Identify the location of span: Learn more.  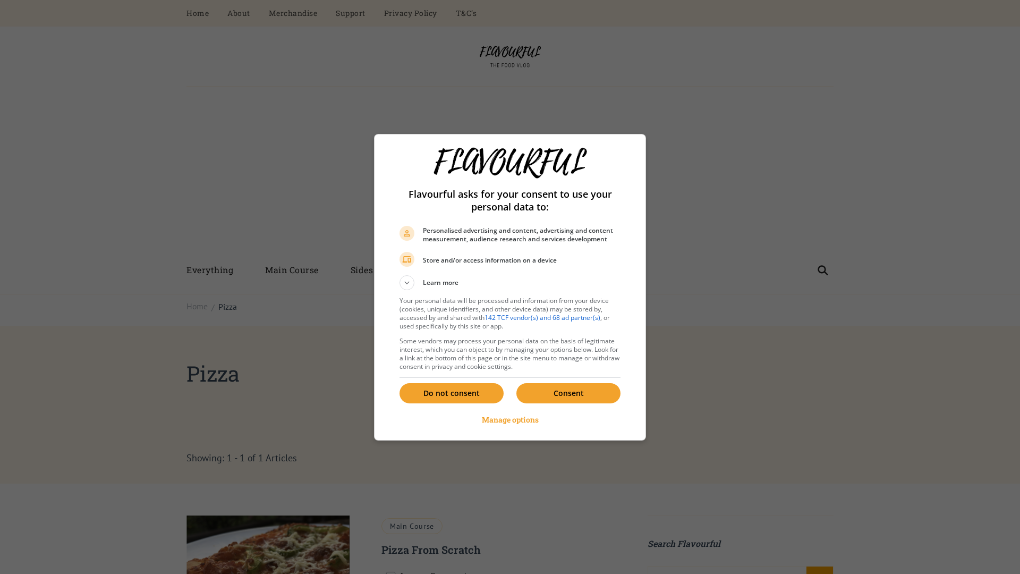
(440, 284).